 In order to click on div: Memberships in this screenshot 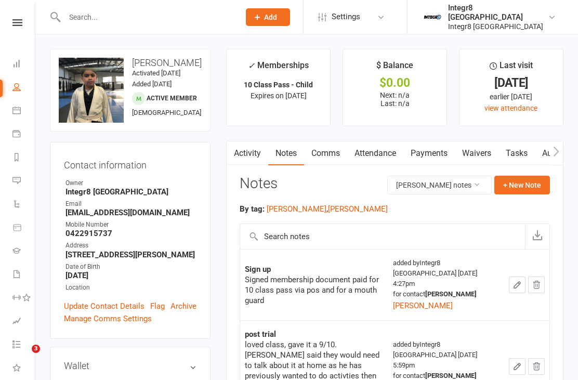, I will do `click(278, 68)`.